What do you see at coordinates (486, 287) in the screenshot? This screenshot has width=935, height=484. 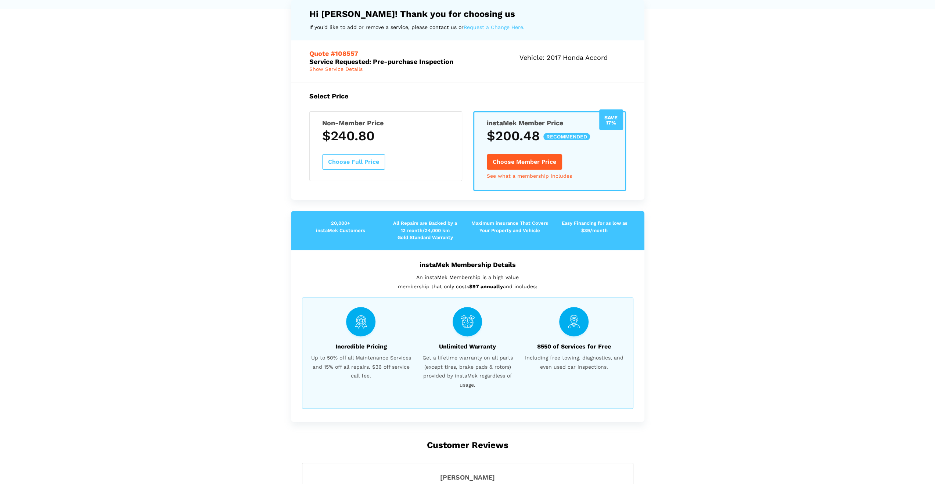 I see `strong: $97 annually` at bounding box center [486, 287].